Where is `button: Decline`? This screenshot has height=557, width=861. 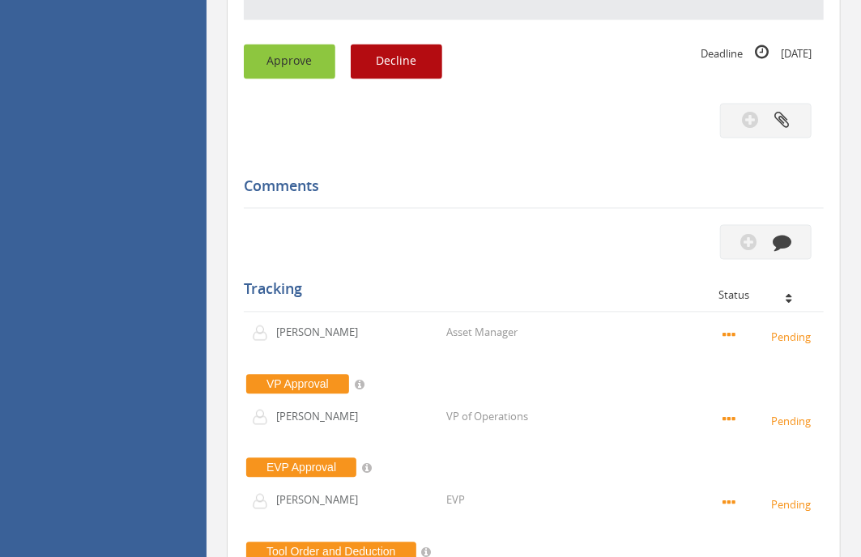
button: Decline is located at coordinates (396, 62).